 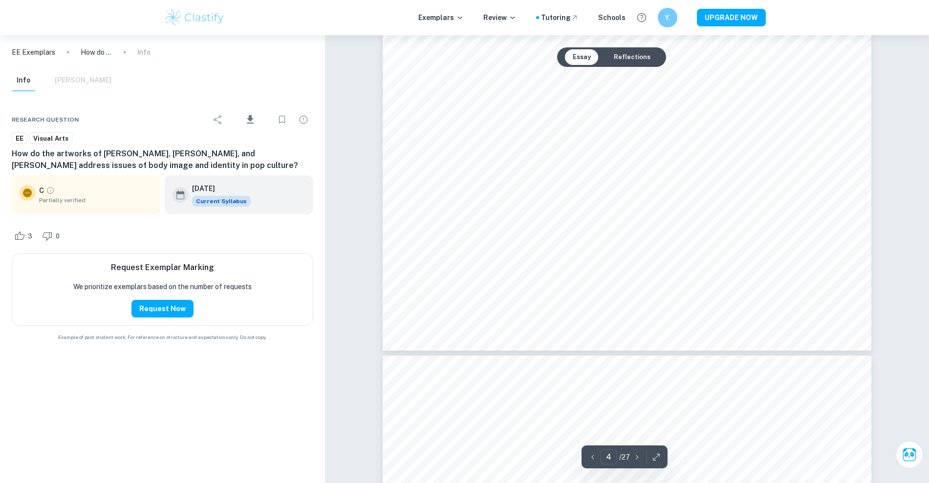 I want to click on span: Example of past student work. For reference on structure and expectations only. Do not copy., so click(x=162, y=337).